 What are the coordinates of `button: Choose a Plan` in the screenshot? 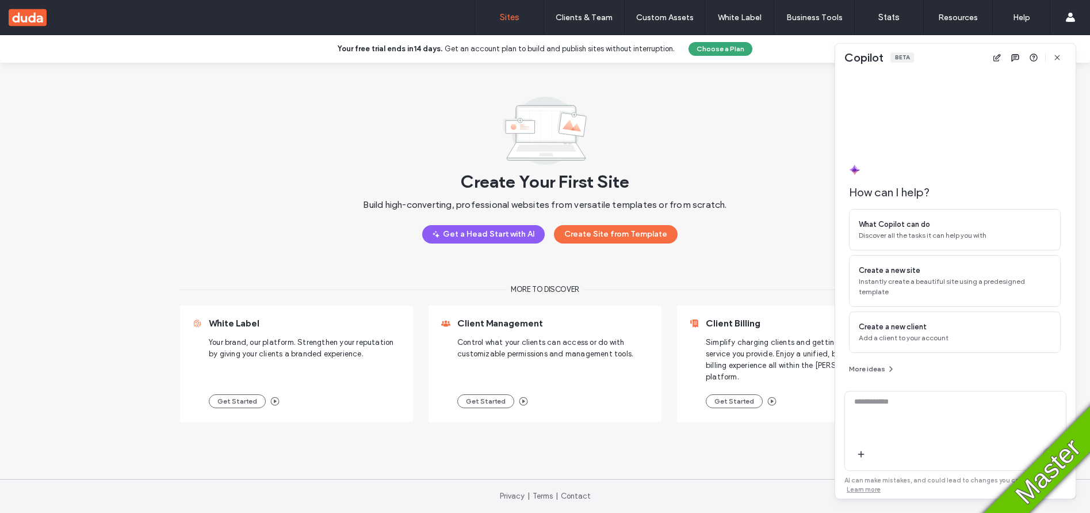 It's located at (720, 49).